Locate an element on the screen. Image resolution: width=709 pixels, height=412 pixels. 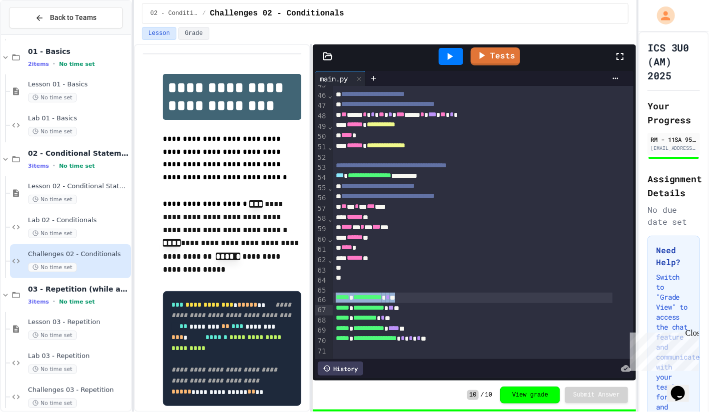
div: 63 is located at coordinates (321, 271).